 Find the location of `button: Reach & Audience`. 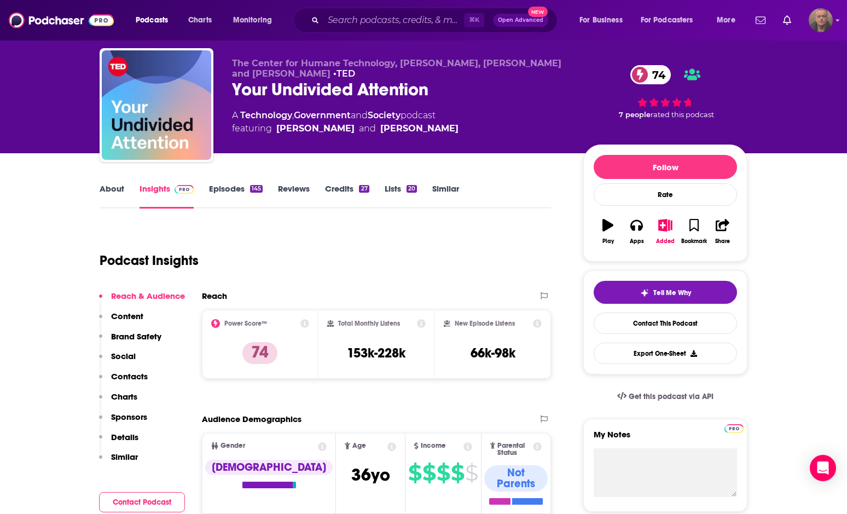

button: Reach & Audience is located at coordinates (142, 300).